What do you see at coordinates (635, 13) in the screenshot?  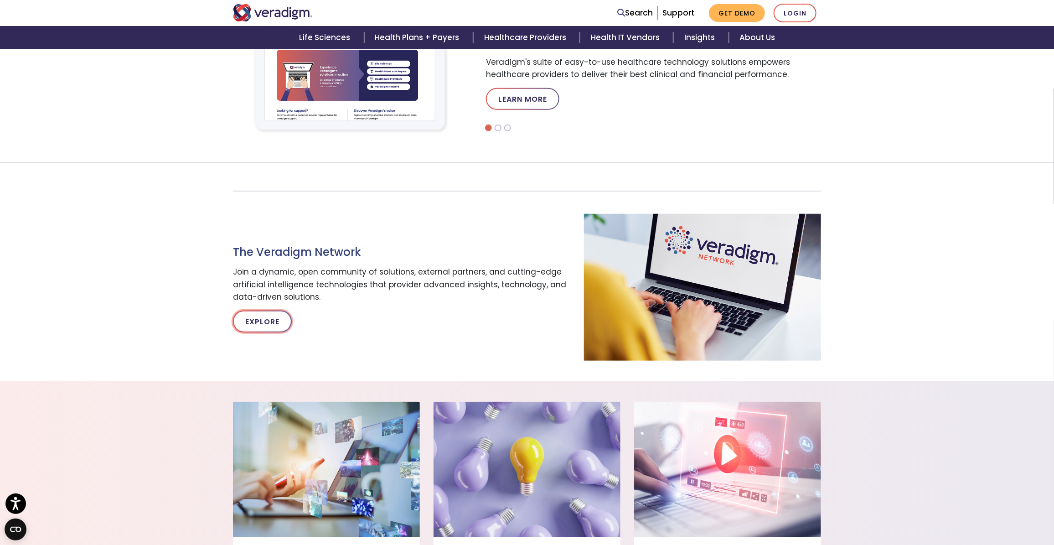 I see `a: Search` at bounding box center [635, 13].